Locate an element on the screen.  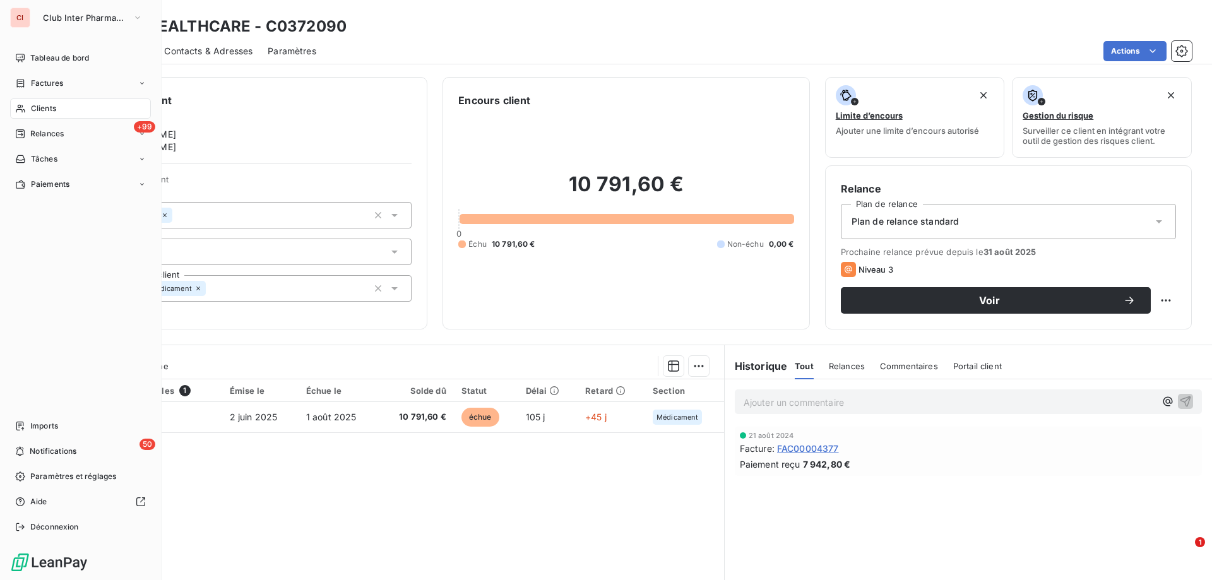
span: 50 is located at coordinates (147, 444).